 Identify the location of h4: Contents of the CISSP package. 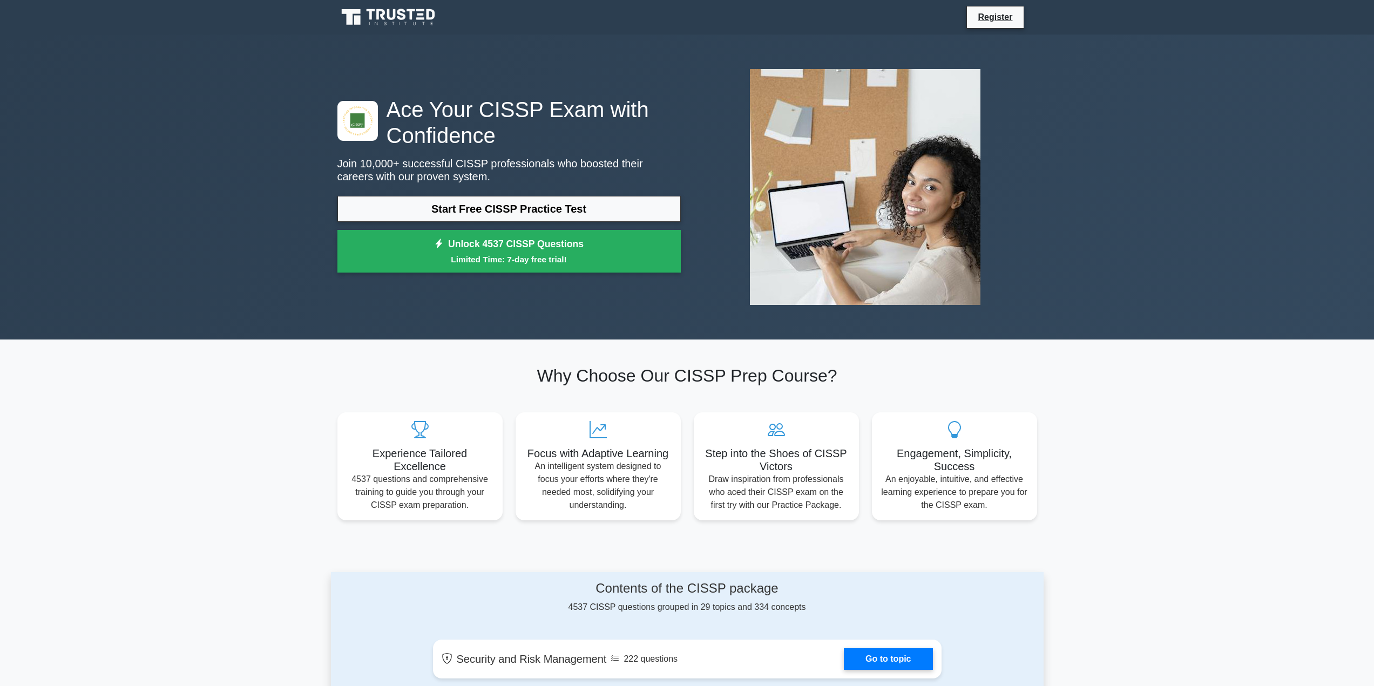
(687, 589).